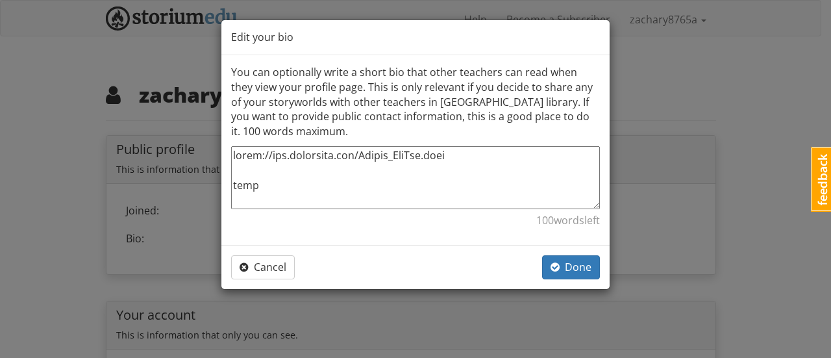 The width and height of the screenshot is (831, 358). Describe the element at coordinates (571, 267) in the screenshot. I see `span: Done` at that location.